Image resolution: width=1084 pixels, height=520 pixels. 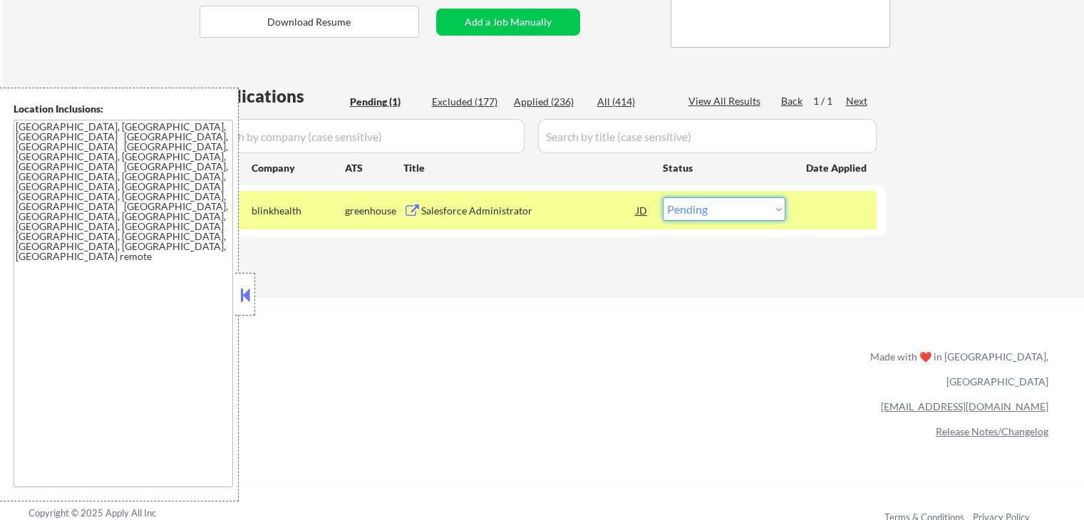 I want to click on div: Applied (236), so click(x=549, y=102).